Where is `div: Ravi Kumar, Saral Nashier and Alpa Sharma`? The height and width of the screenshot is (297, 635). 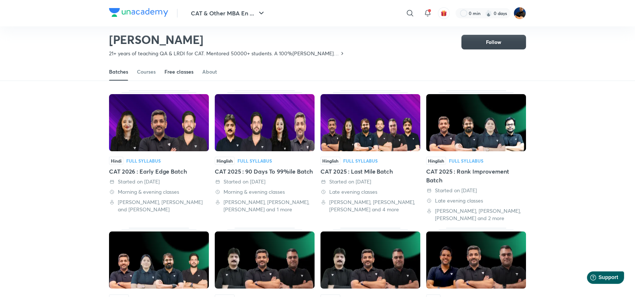 div: Ravi Kumar, Saral Nashier and Alpa Sharma is located at coordinates (159, 206).